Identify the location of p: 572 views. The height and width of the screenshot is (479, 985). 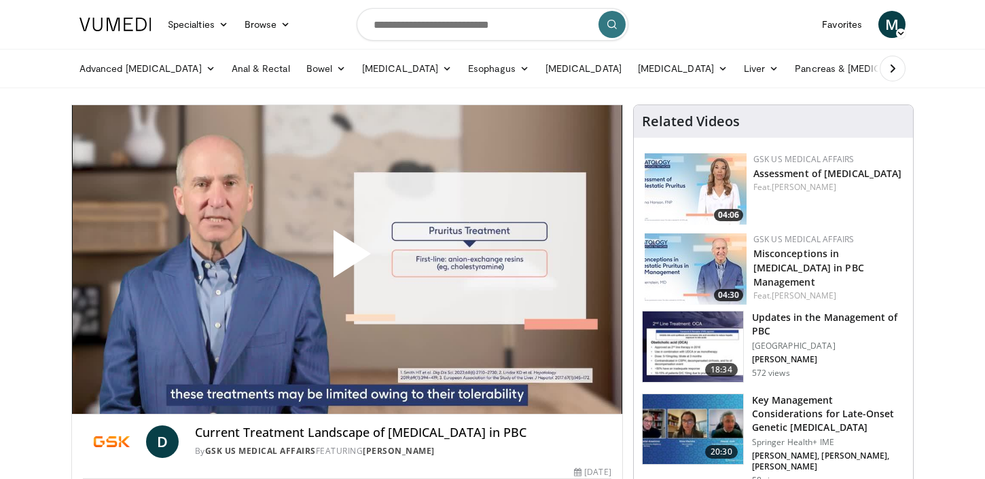
(771, 374).